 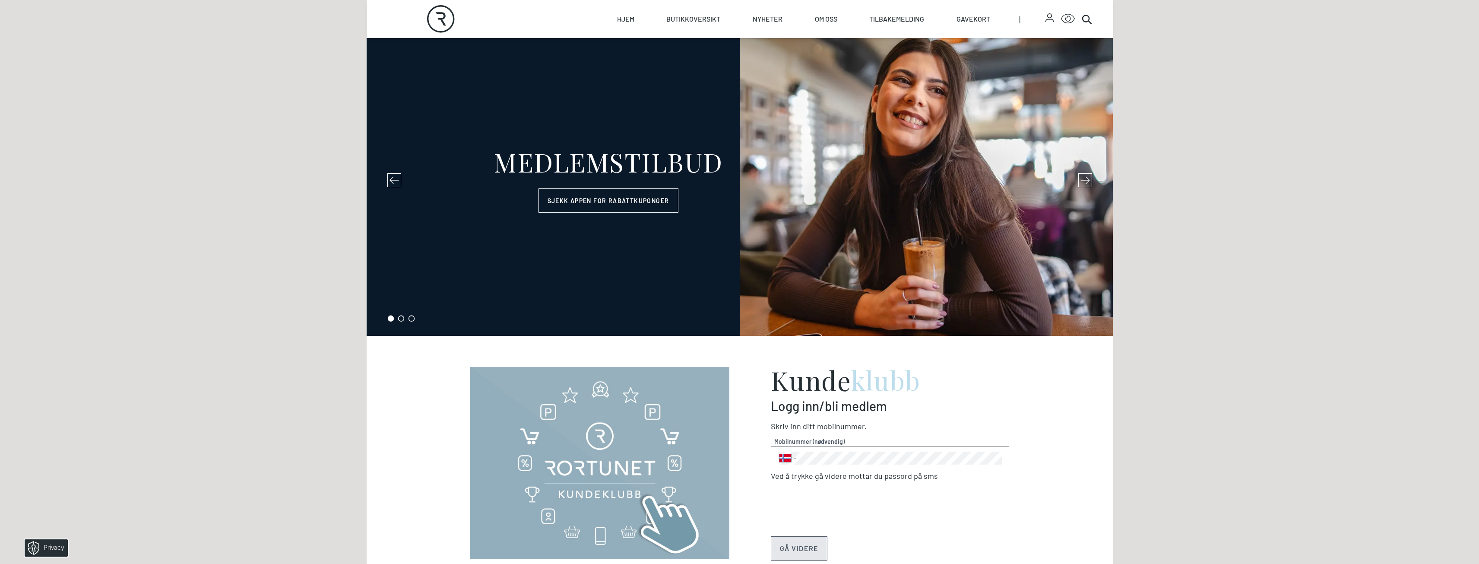 What do you see at coordinates (890, 475) in the screenshot?
I see `p: Ved å trykke gå videre mottar du passord på sms` at bounding box center [890, 475].